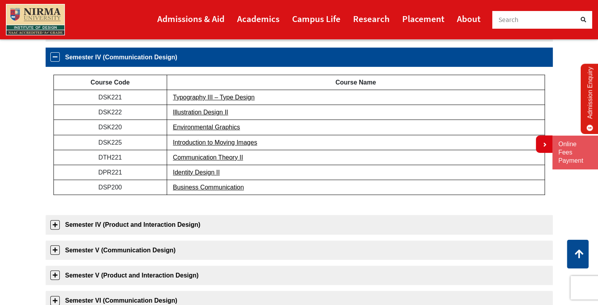 The image size is (598, 305). Describe the element at coordinates (299, 275) in the screenshot. I see `a: Semester V (Product and Interaction Design)` at that location.